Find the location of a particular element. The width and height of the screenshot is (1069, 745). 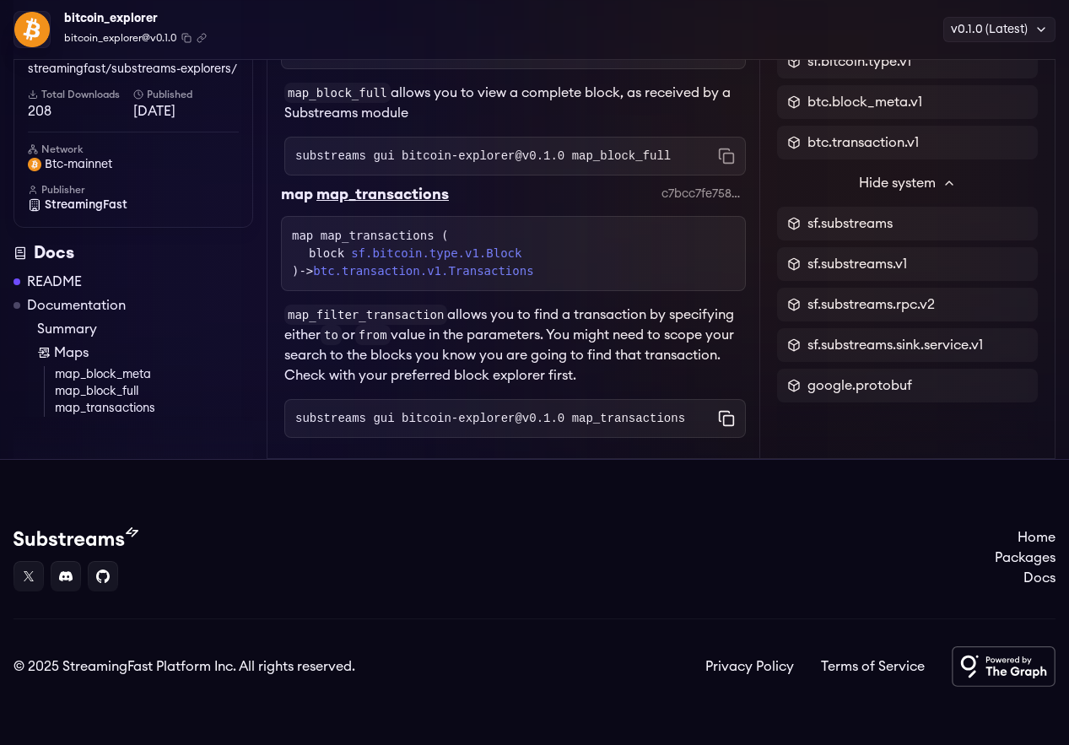

img: Map icon is located at coordinates (44, 353).